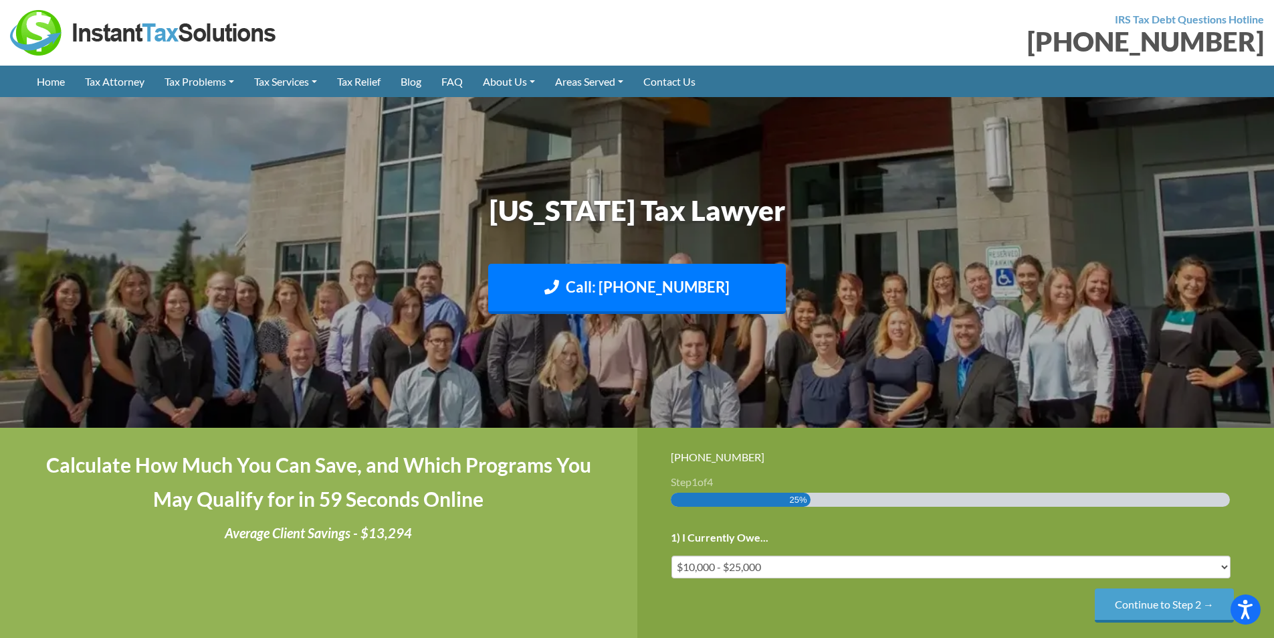 The height and width of the screenshot is (638, 1274). Describe the element at coordinates (956, 482) in the screenshot. I see `h3: Step of` at that location.